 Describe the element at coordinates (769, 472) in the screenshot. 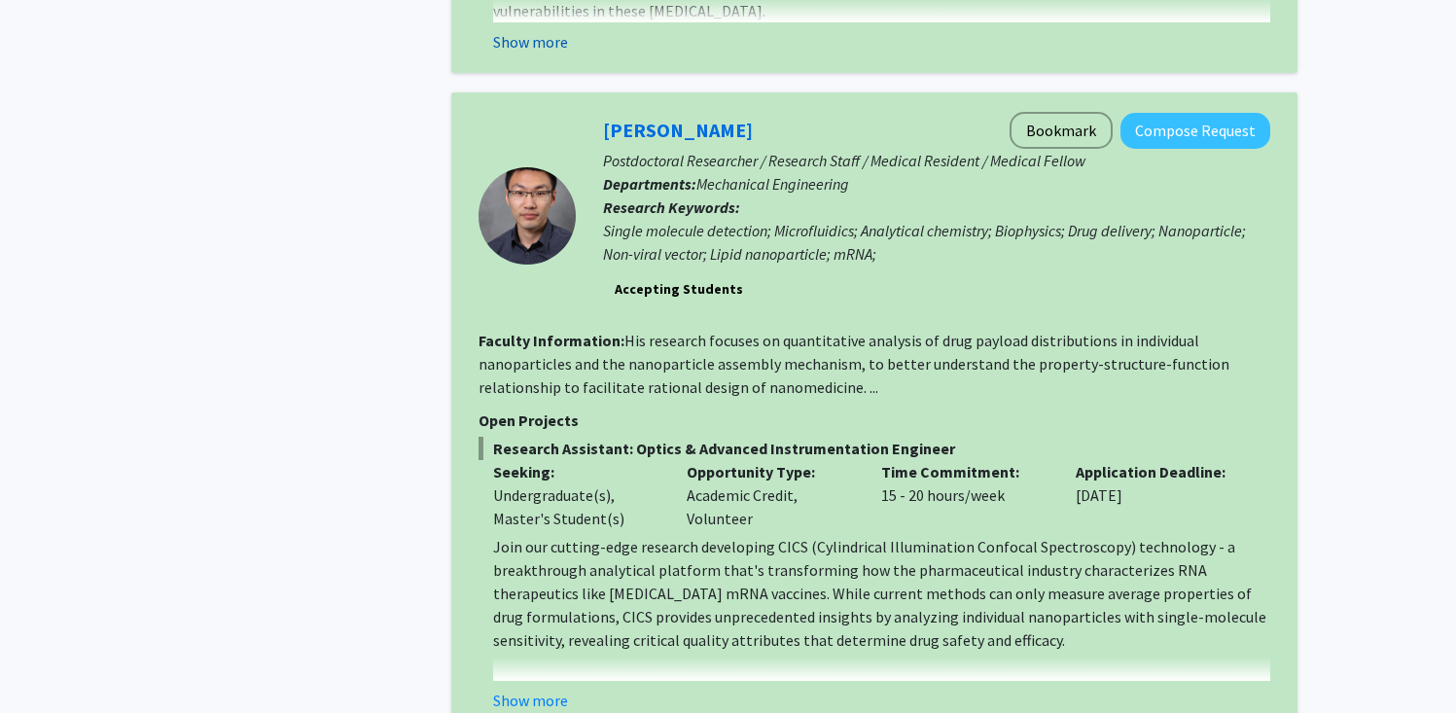

I see `p: Opportunity Type:` at that location.